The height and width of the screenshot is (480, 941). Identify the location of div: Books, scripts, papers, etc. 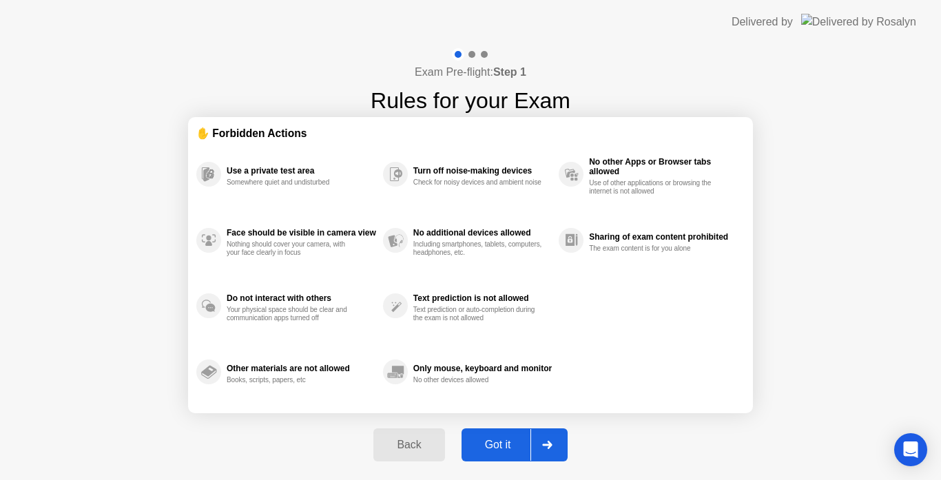
(291, 380).